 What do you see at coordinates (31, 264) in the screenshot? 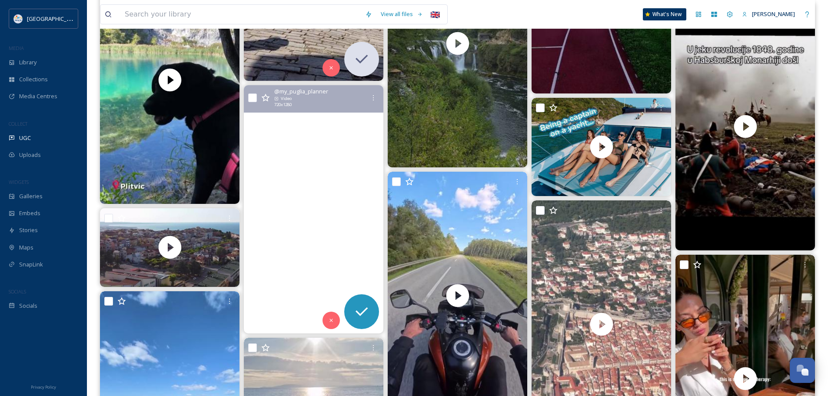
I see `span: SnapLink` at bounding box center [31, 264].